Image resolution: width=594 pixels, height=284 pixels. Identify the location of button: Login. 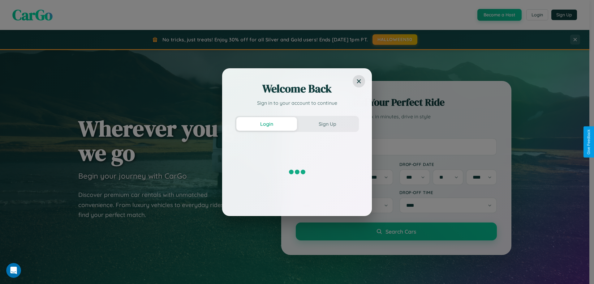
(267, 124).